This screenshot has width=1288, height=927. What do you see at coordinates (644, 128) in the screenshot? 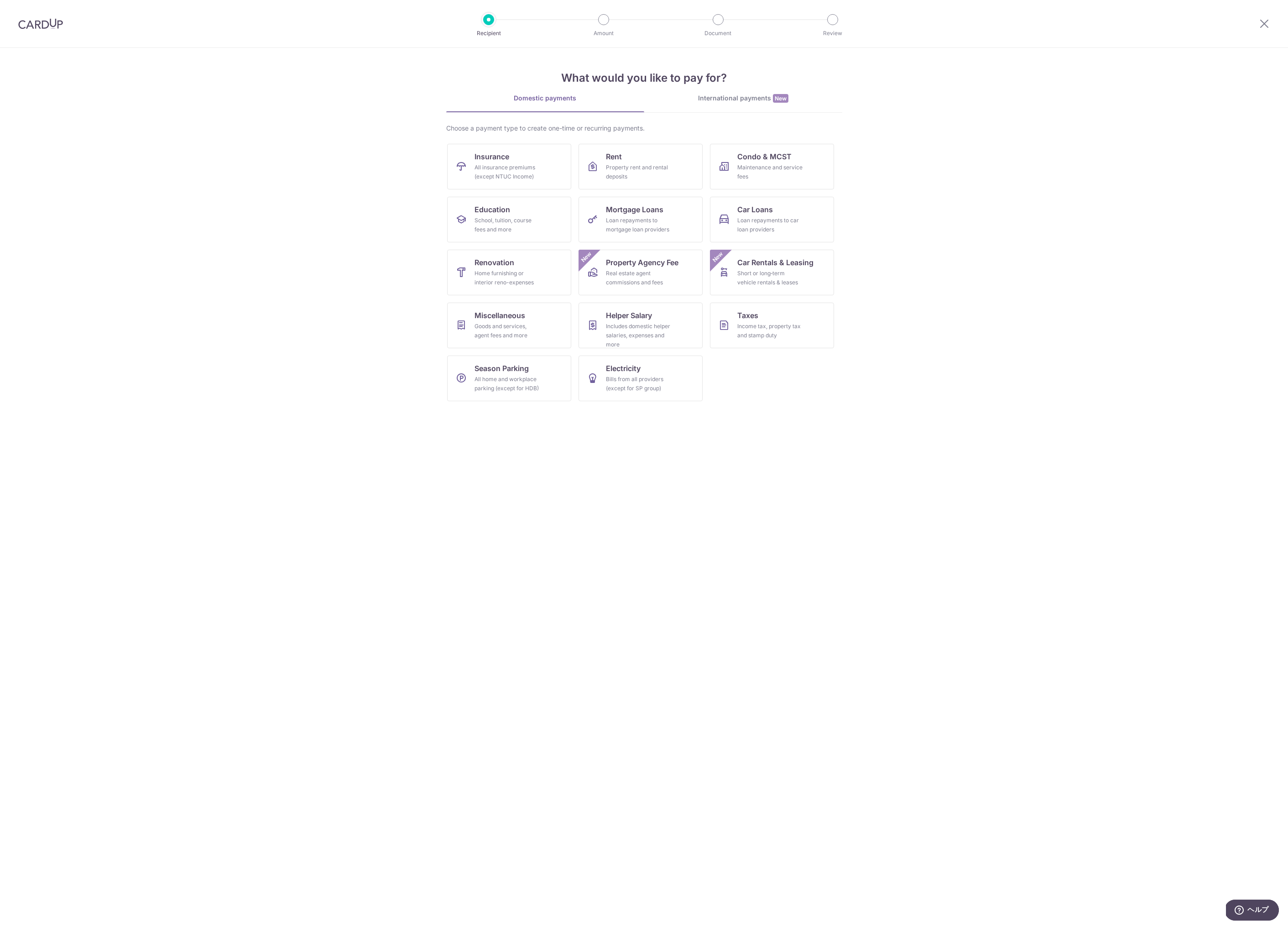
I see `div: Choose a payment type to create one-time or recurring payments.` at bounding box center [644, 128].